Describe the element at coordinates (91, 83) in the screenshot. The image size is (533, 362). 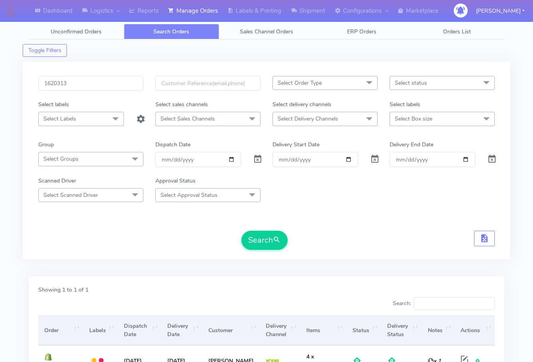
I see `input: Order Id` at that location.